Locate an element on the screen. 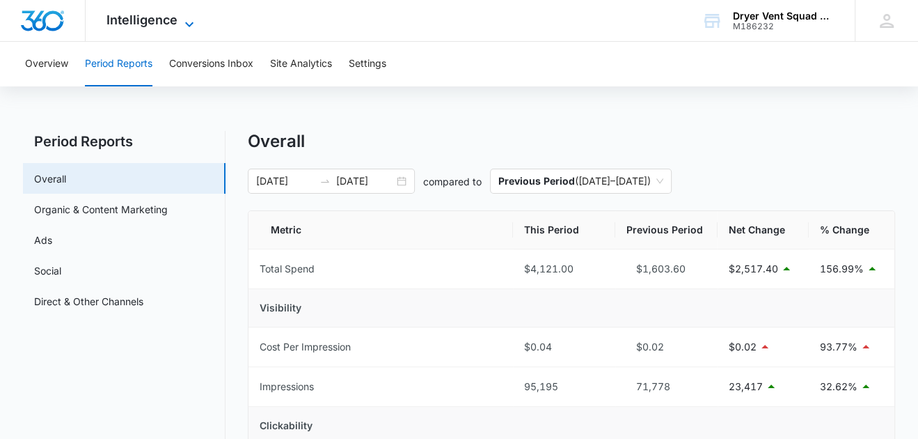  p: compared to is located at coordinates (453, 181).